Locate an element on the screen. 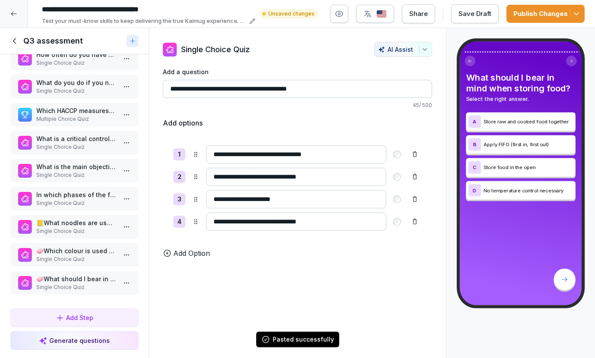 The height and width of the screenshot is (358, 595). h4: What should I bear in mind when storing food? is located at coordinates (520, 83).